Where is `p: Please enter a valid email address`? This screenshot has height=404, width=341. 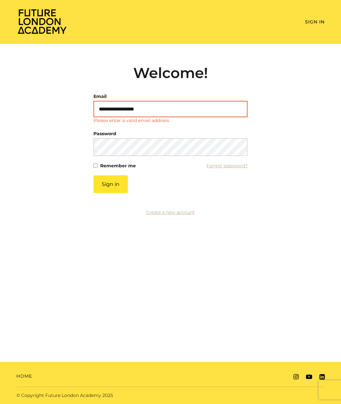
p: Please enter a valid email address is located at coordinates (131, 121).